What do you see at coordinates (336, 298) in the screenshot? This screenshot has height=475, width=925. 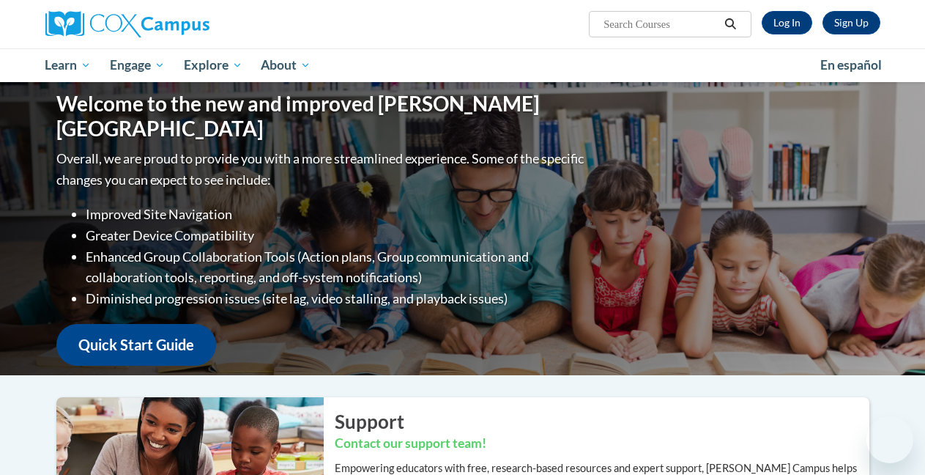 I see `li: Diminished progression issues (site lag, video stalling, and playback issues)` at bounding box center [336, 298].